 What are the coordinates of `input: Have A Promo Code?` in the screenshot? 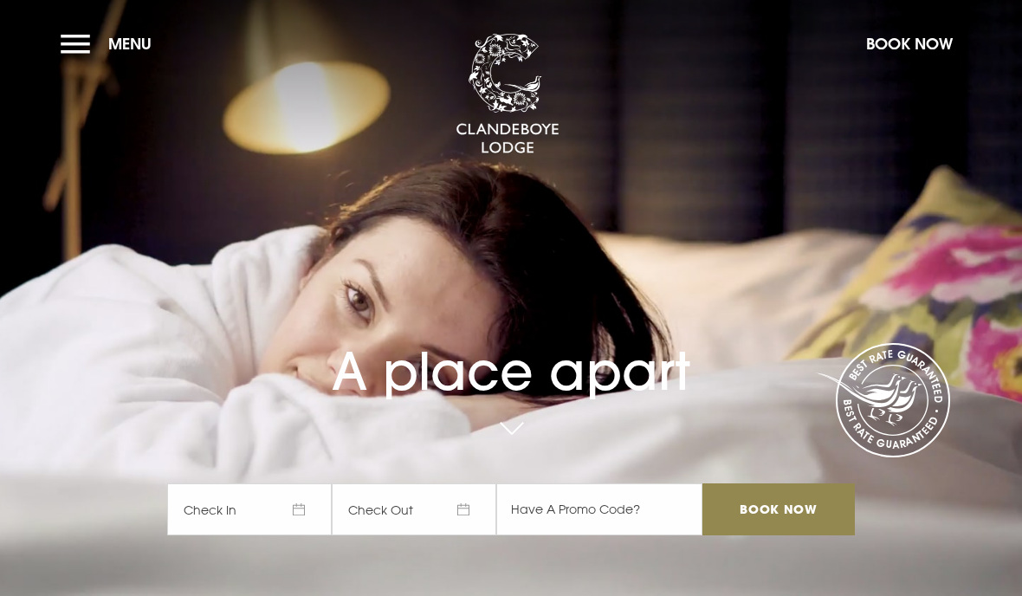 It's located at (599, 509).